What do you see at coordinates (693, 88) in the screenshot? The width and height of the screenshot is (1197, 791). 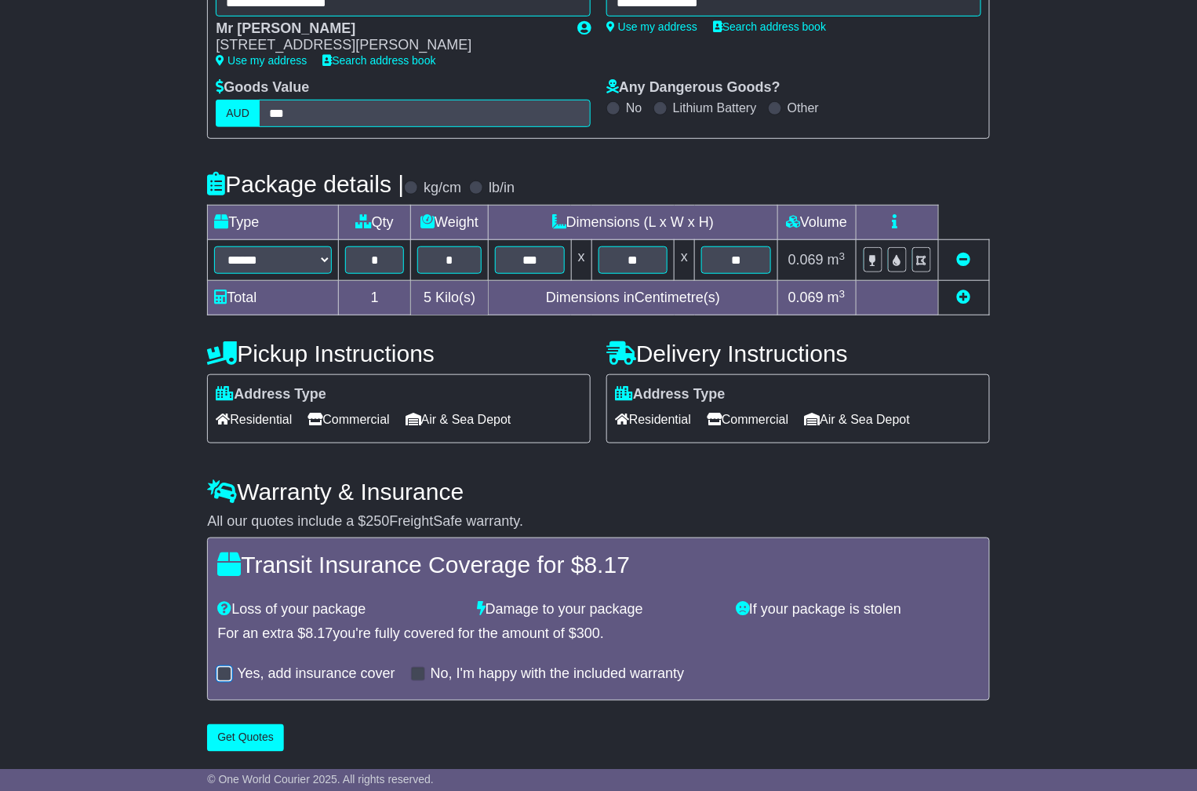 I see `label: Any Dangerous Goods?` at bounding box center [693, 88].